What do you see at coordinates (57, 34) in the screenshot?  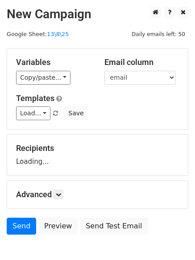 I see `a: 13\8\25` at bounding box center [57, 34].